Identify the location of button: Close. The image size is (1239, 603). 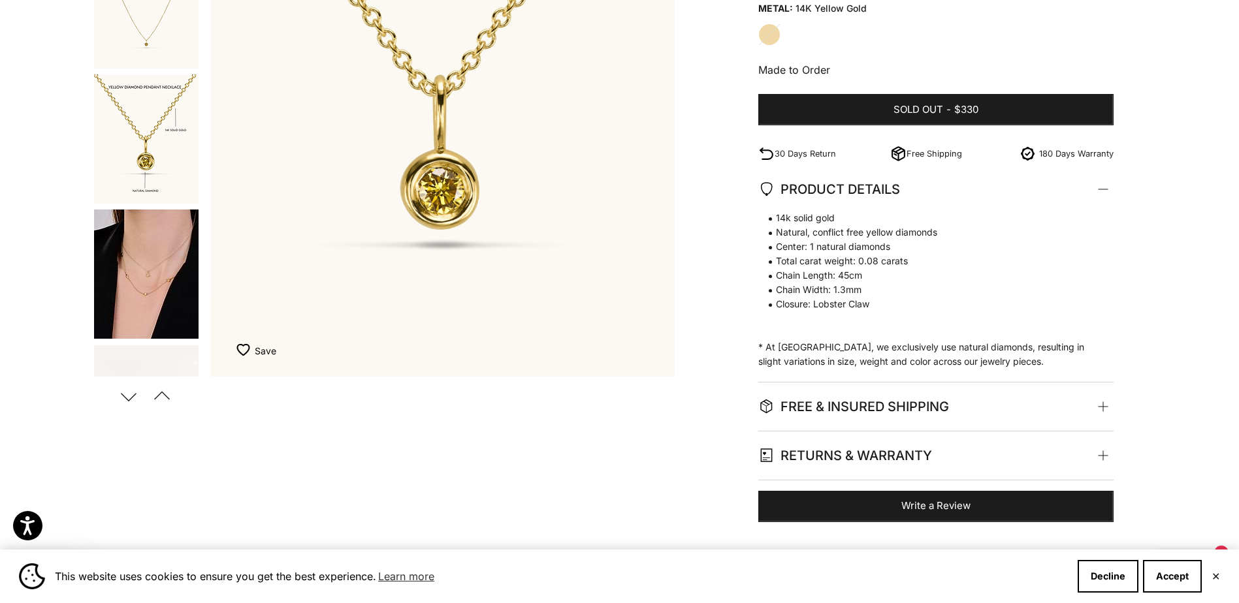
(1215, 577).